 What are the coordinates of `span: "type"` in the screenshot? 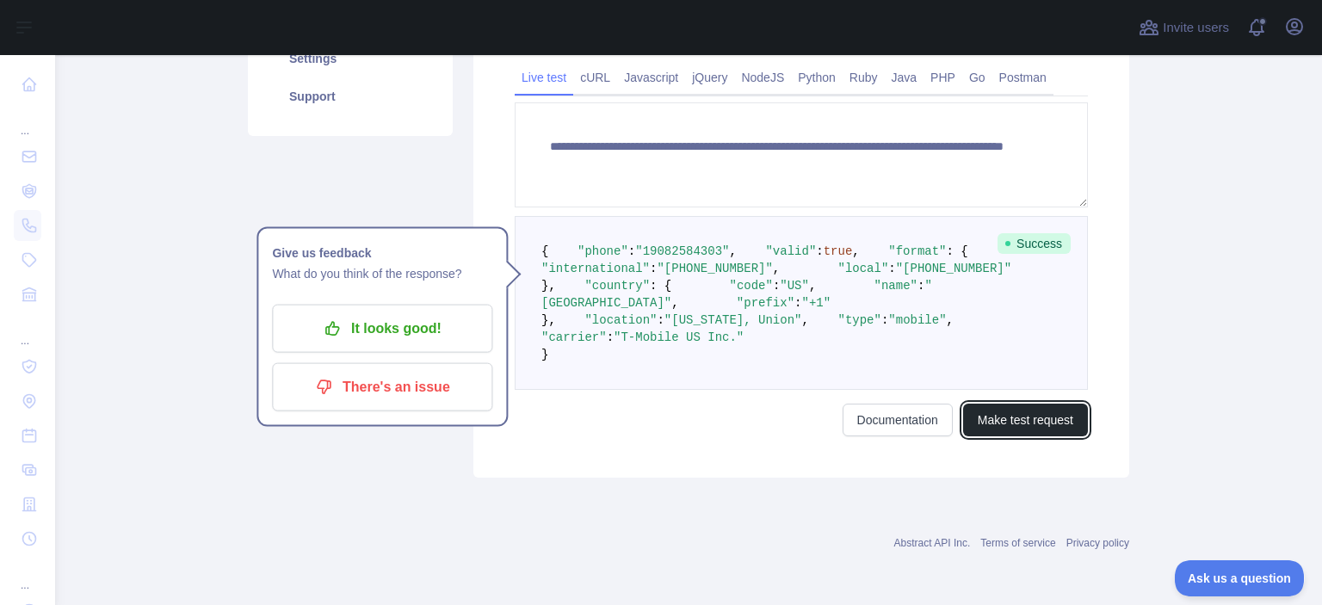 It's located at (860, 320).